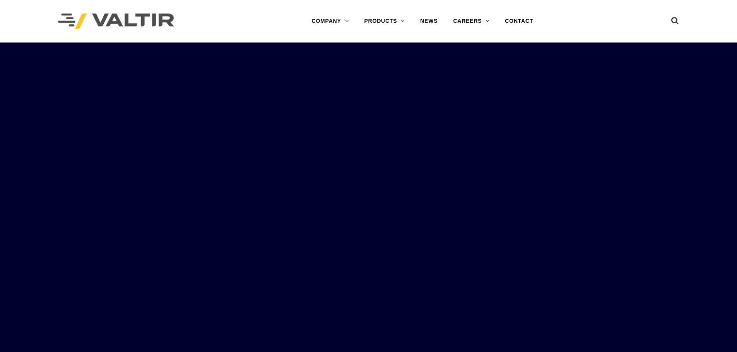  Describe the element at coordinates (471, 21) in the screenshot. I see `a: CAREERS` at that location.